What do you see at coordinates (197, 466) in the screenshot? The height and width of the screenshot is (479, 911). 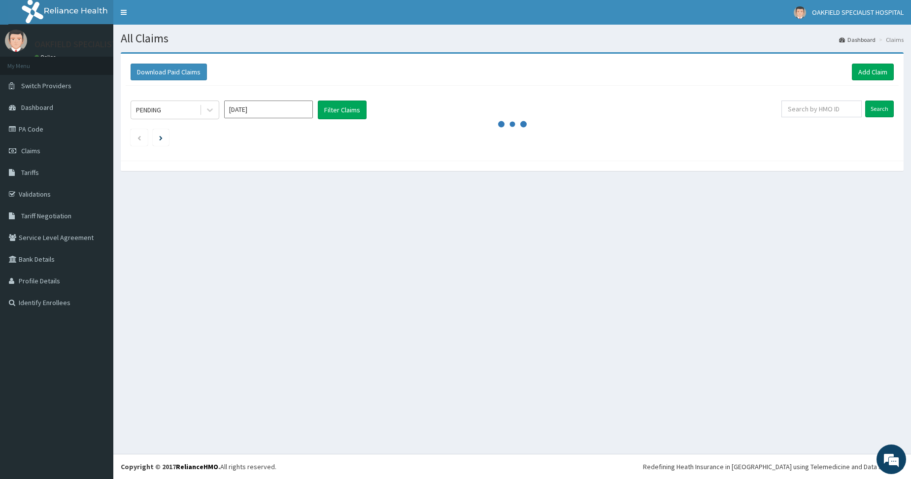 I see `a: RelianceHMO` at bounding box center [197, 466].